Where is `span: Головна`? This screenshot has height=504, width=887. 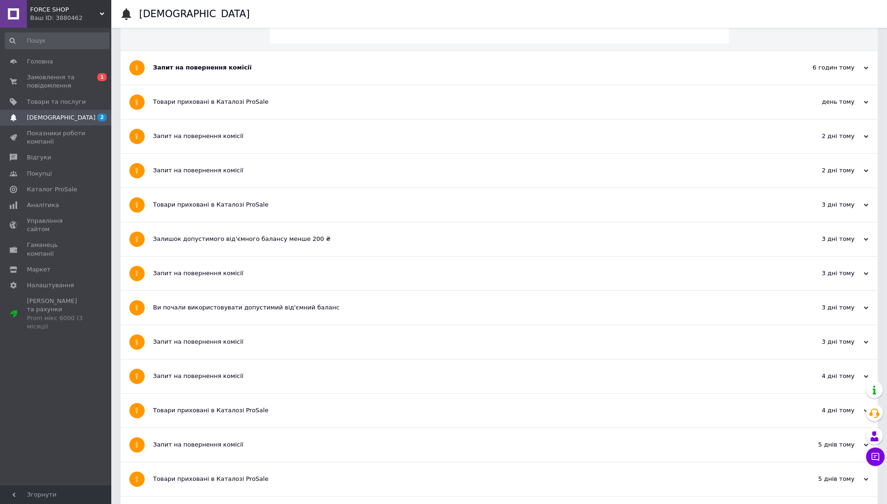 span: Головна is located at coordinates (40, 62).